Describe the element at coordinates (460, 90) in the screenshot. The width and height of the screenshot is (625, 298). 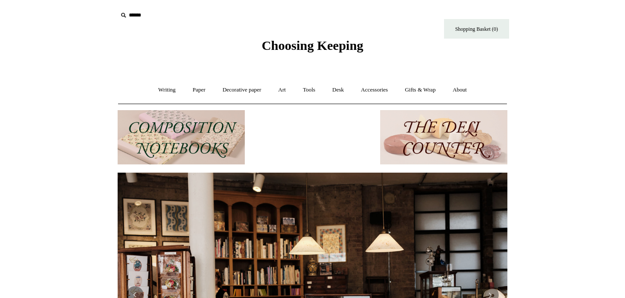
I see `a: About` at that location.